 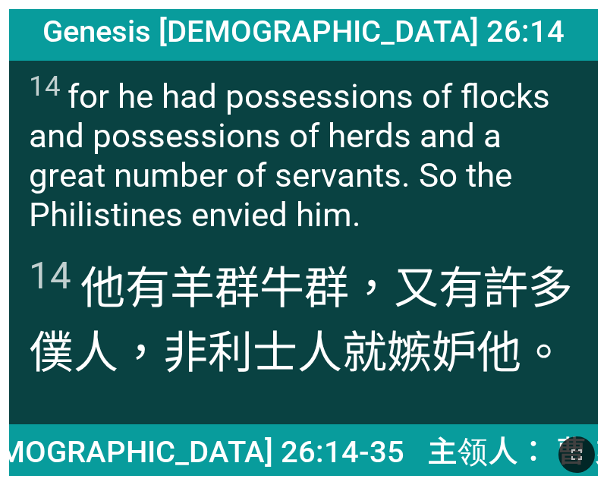 What do you see at coordinates (303, 152) in the screenshot?
I see `span: for he had possessions of flocks and possessions of herds and a great number of servants. So the ...` at bounding box center [303, 152].